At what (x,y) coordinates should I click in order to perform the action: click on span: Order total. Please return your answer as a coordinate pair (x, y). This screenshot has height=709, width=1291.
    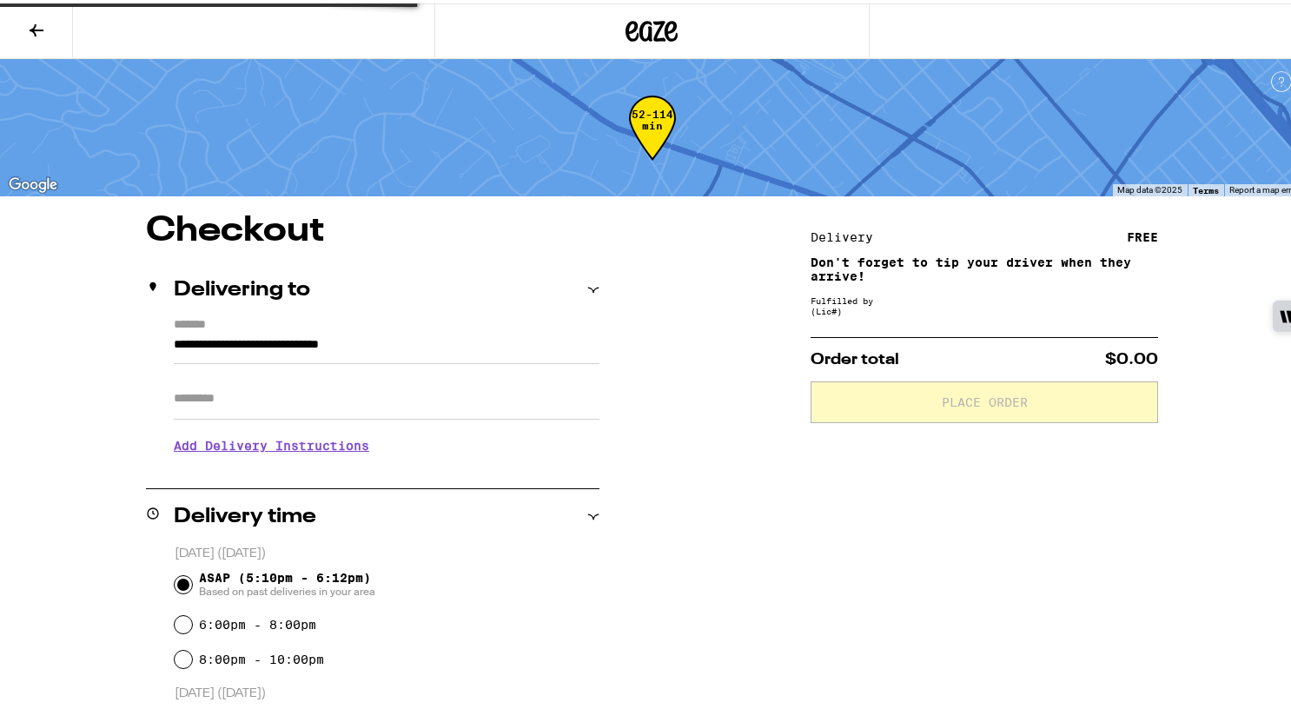
    Looking at the image, I should click on (855, 356).